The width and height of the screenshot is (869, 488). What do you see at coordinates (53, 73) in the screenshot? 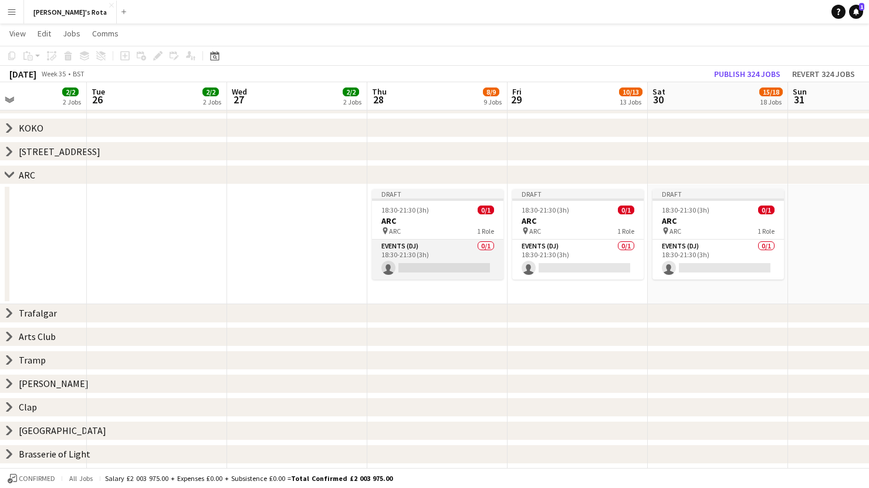
I see `span: Week 35` at bounding box center [53, 73].